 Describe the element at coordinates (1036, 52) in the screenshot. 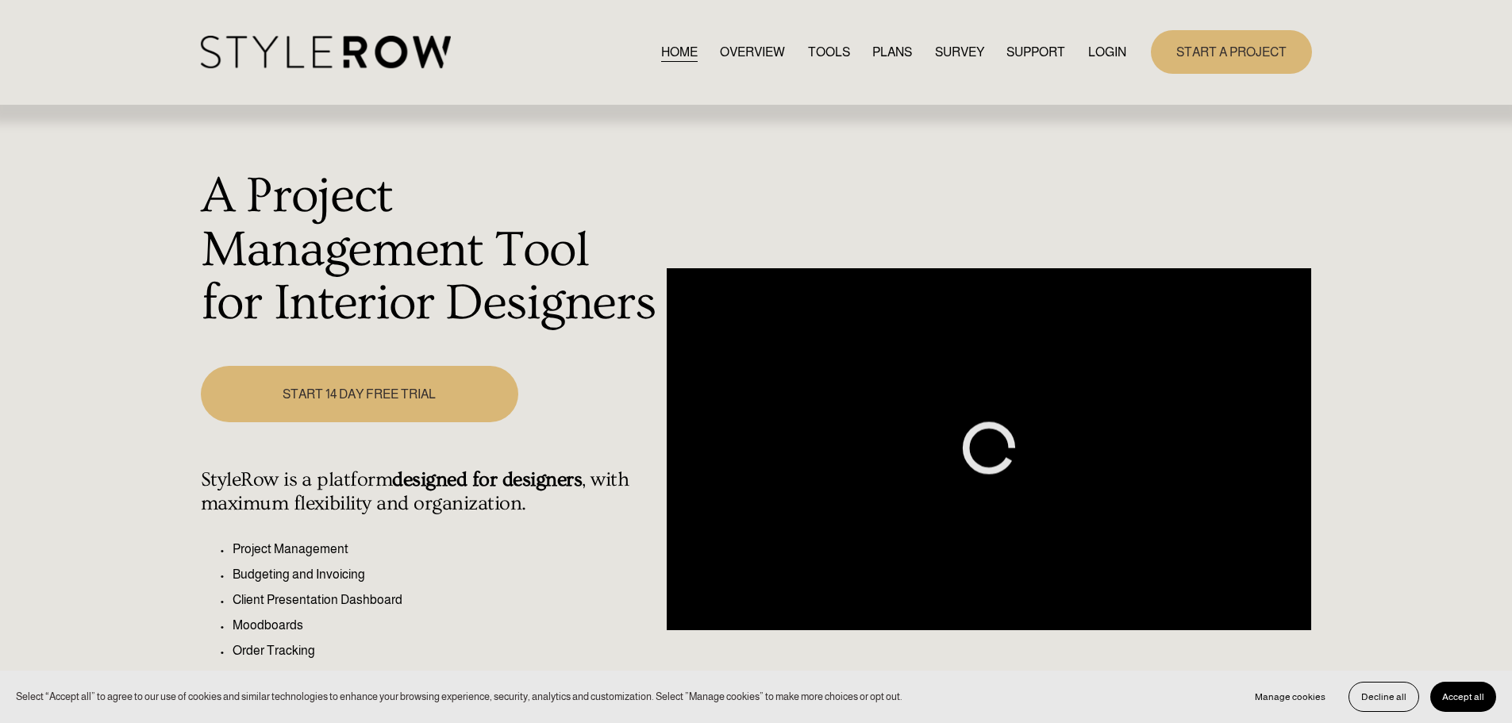

I see `span: SUPPORT` at that location.